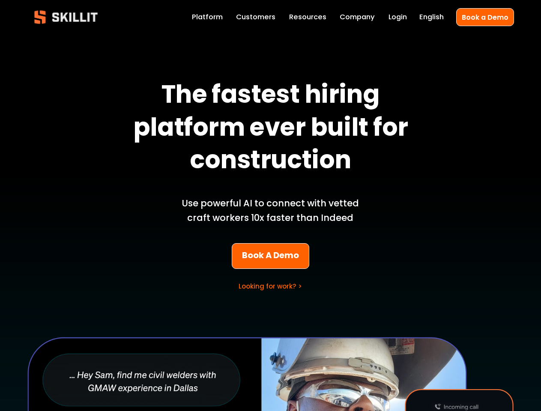 This screenshot has height=411, width=541. What do you see at coordinates (66, 17) in the screenshot?
I see `a: Skillit` at bounding box center [66, 17].